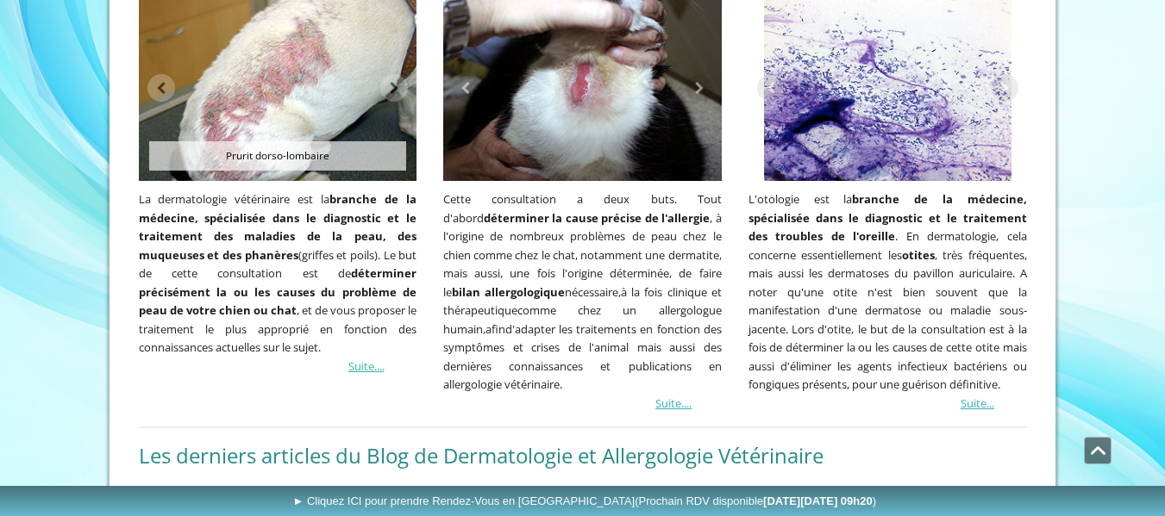 The height and width of the screenshot is (516, 1165). Describe the element at coordinates (887, 217) in the screenshot. I see `strong: branche de la médecine, spécialisée dans le diagnostic et le traitement des troubles de l'oreille` at that location.